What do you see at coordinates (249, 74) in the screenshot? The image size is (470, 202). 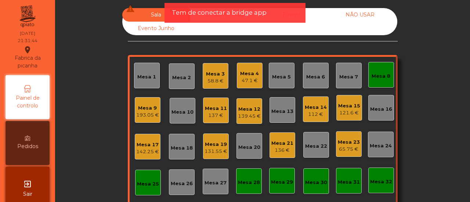 I see `div: Mesa 4` at bounding box center [249, 74].